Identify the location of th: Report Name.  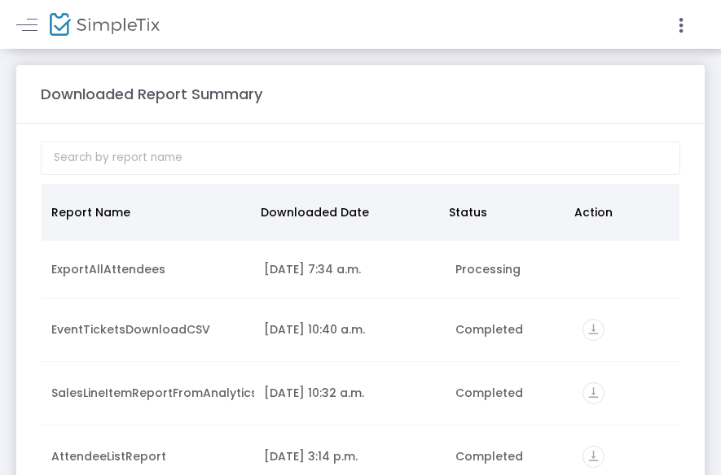
(146, 213).